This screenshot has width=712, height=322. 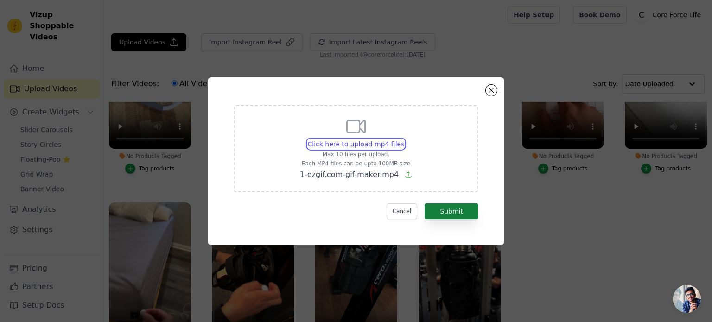 I want to click on p: Max 10 files per upload., so click(x=356, y=154).